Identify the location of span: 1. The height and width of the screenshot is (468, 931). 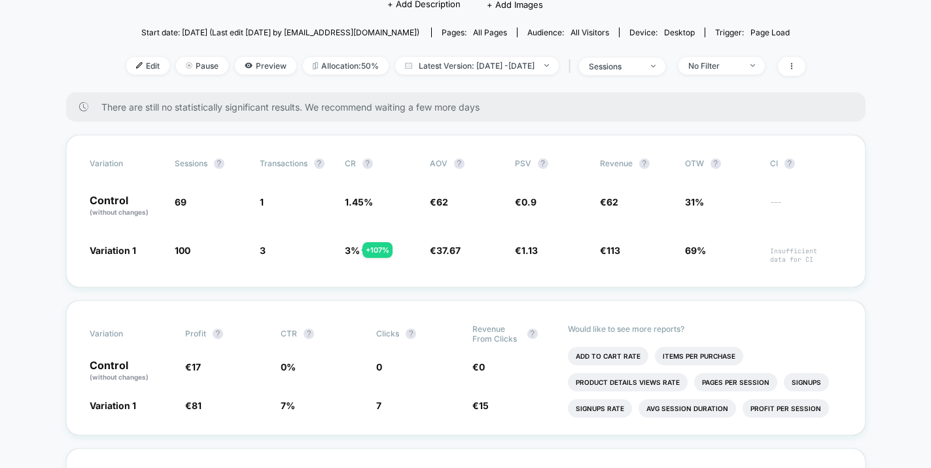
(262, 202).